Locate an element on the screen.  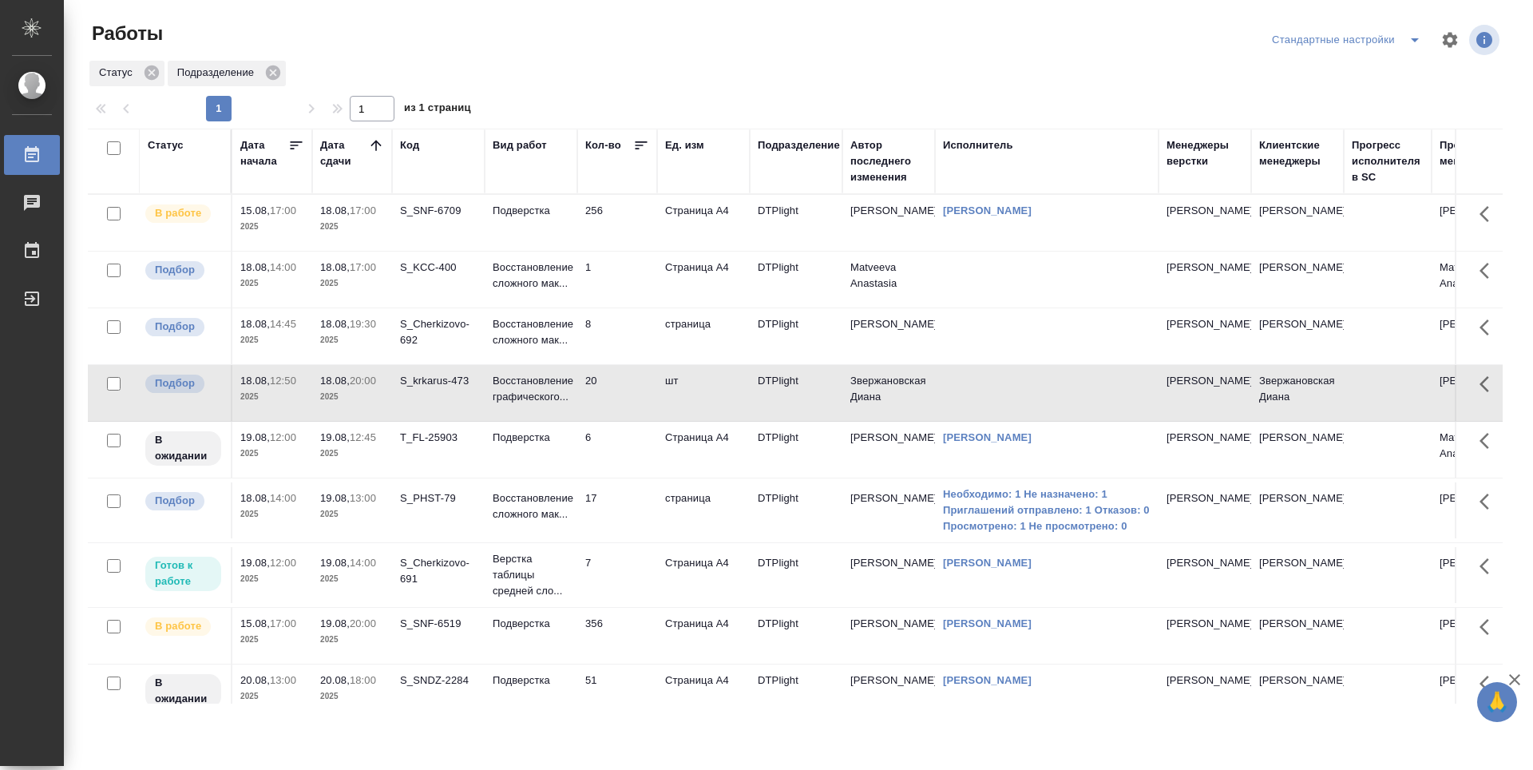
div: S_Cherkizovo-691 is located at coordinates (438, 571).